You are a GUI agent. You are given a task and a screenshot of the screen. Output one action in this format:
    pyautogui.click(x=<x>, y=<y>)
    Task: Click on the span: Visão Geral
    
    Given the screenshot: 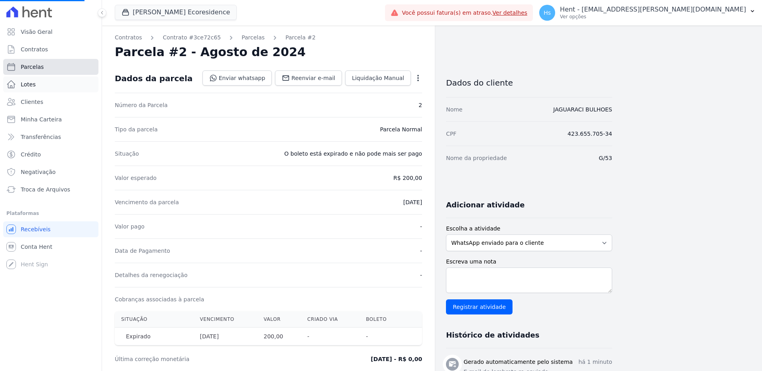 What is the action you would take?
    pyautogui.click(x=37, y=32)
    